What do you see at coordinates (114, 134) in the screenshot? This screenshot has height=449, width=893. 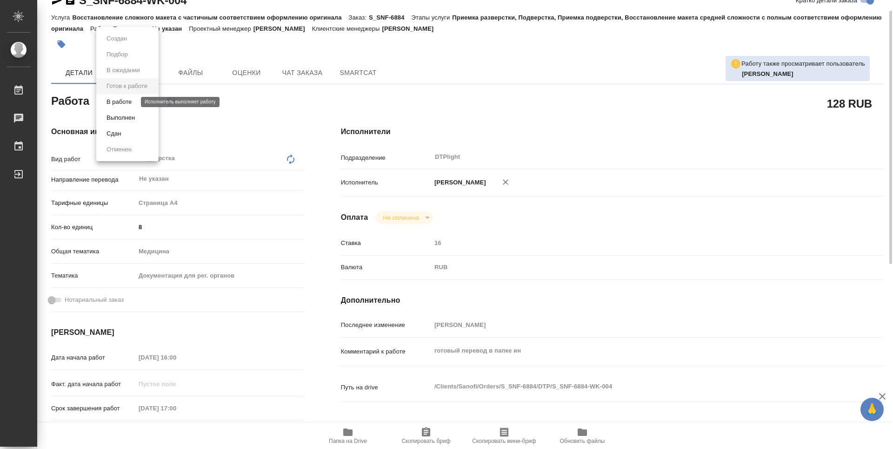 I see `button: Сдан` at bounding box center [114, 134].